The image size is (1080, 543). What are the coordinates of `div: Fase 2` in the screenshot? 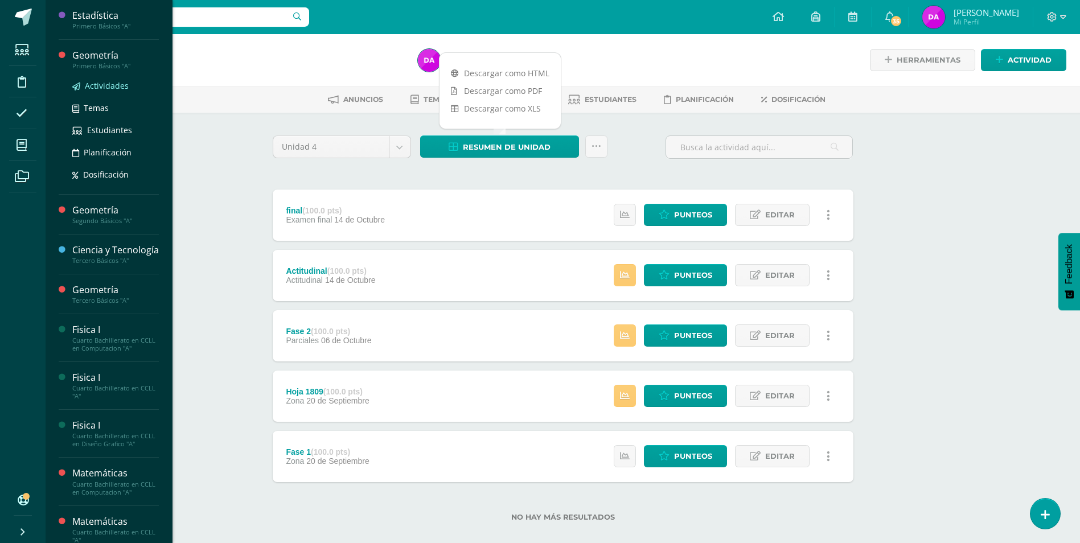 It's located at (328, 331).